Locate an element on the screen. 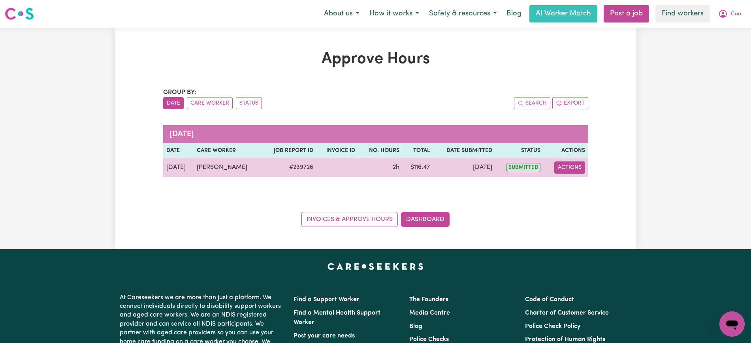  td: $ 116.47 is located at coordinates (418, 168).